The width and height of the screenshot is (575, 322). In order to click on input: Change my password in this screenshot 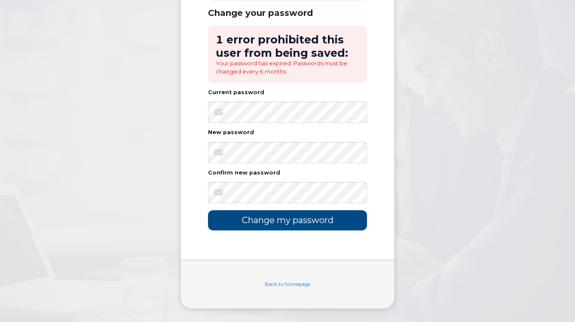, I will do `click(287, 220)`.